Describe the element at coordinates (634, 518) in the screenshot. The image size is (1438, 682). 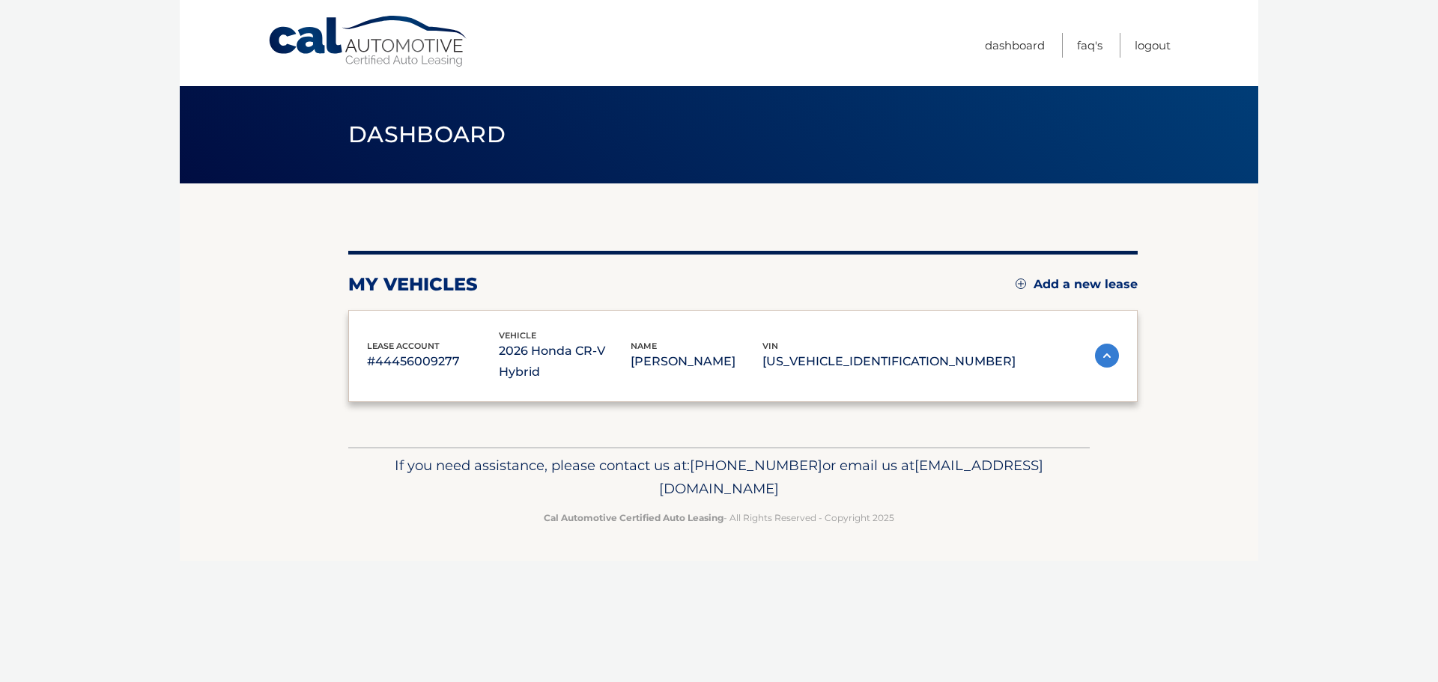
I see `strong: Cal Automotive Certified Auto Leasing` at that location.